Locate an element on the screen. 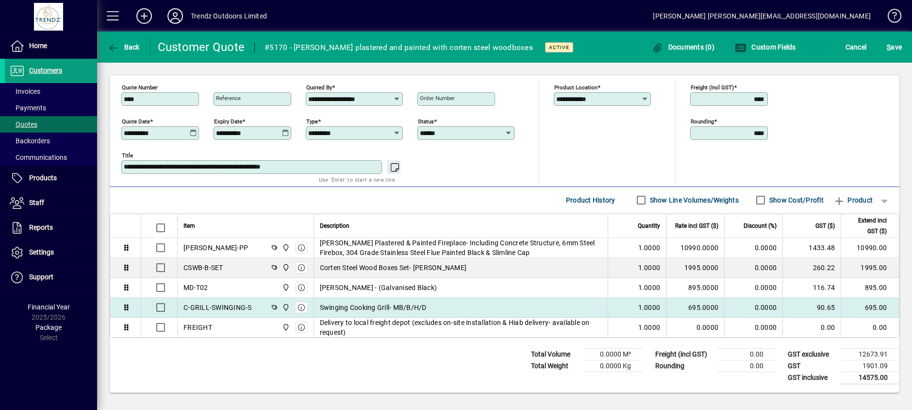  span: Swinging Cooking Grill- MB/B/H/D is located at coordinates (373, 307).